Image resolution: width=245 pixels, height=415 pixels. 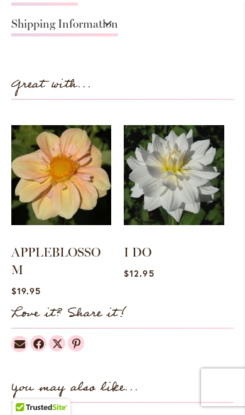 I want to click on a: Dahlias on Pinterest, so click(x=76, y=343).